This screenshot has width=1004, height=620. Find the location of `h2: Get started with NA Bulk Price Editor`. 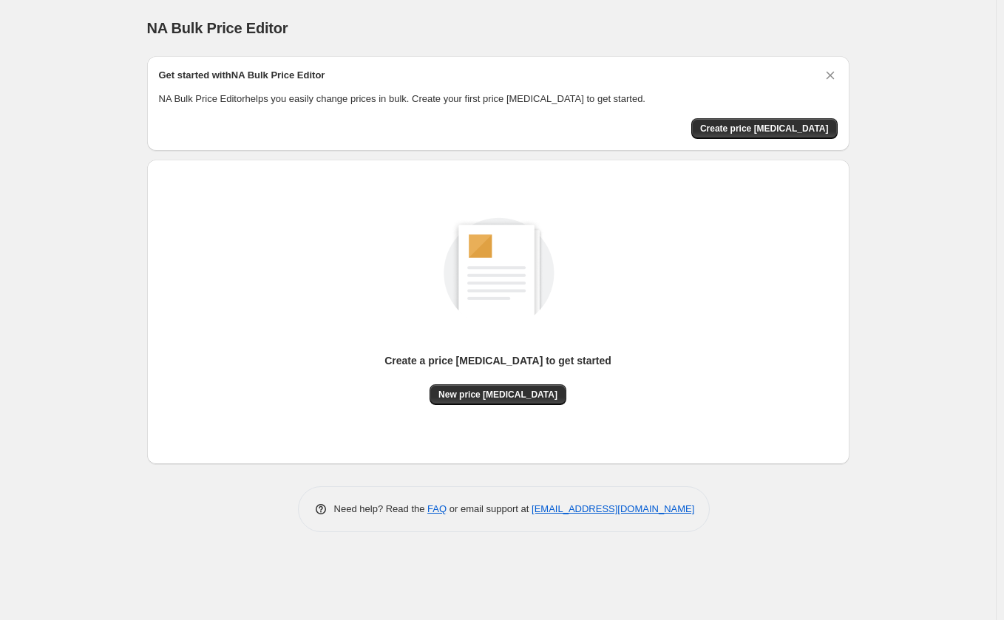

h2: Get started with NA Bulk Price Editor is located at coordinates (242, 75).